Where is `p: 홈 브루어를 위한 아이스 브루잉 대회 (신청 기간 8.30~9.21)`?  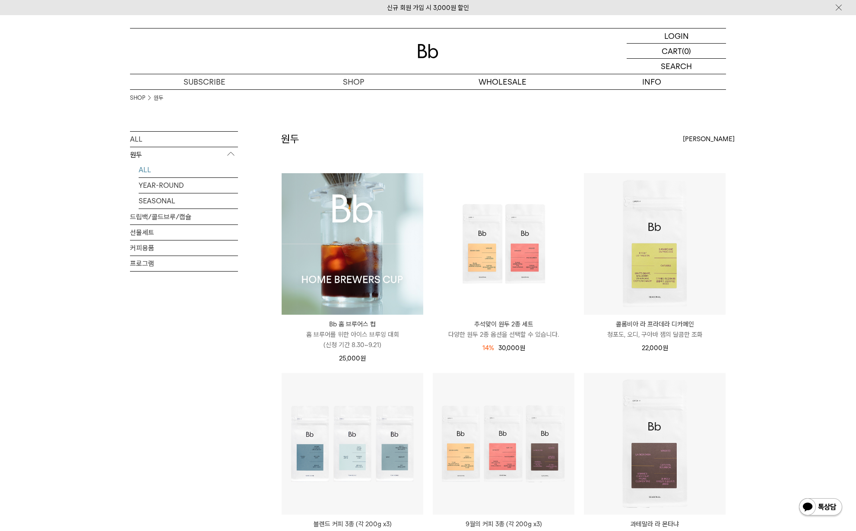 p: 홈 브루어를 위한 아이스 브루잉 대회 (신청 기간 8.30~9.21) is located at coordinates (352, 340).